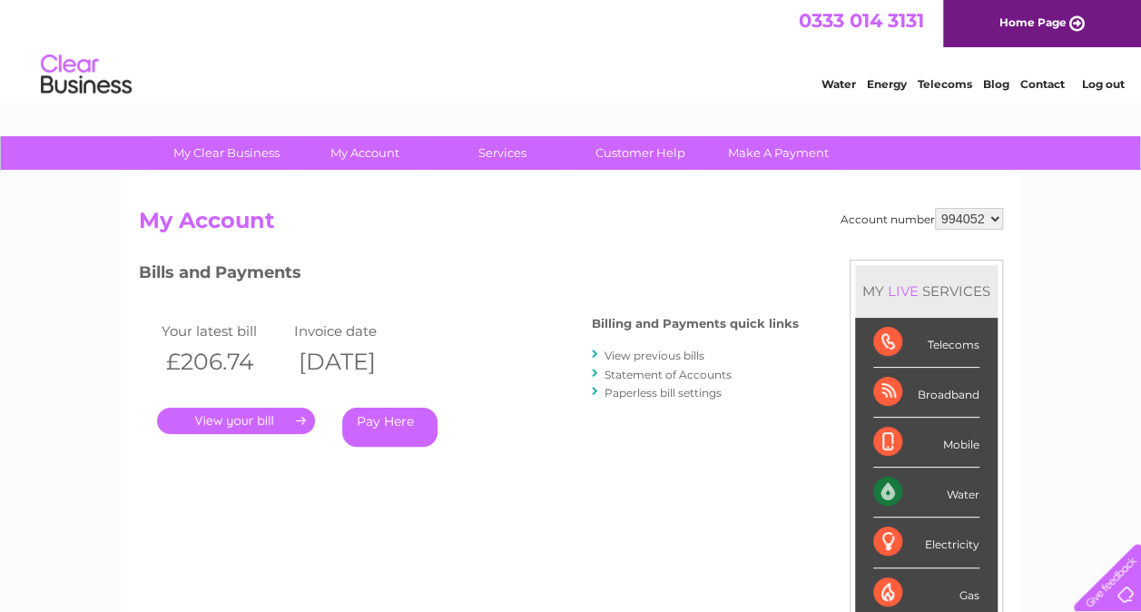 Image resolution: width=1141 pixels, height=612 pixels. Describe the element at coordinates (926, 542) in the screenshot. I see `div: Electricity` at that location.